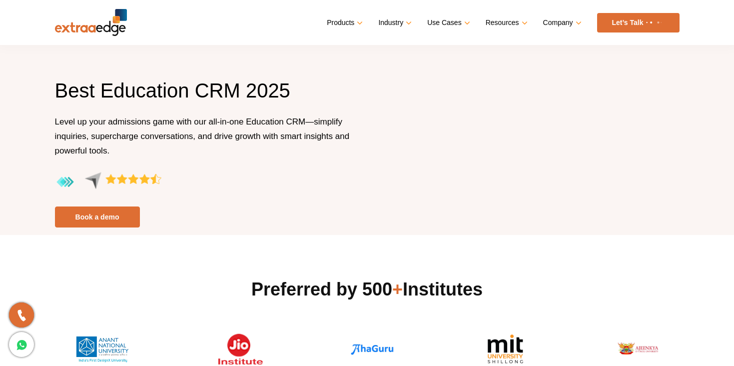  What do you see at coordinates (447, 22) in the screenshot?
I see `a: Use Cases` at bounding box center [447, 22].